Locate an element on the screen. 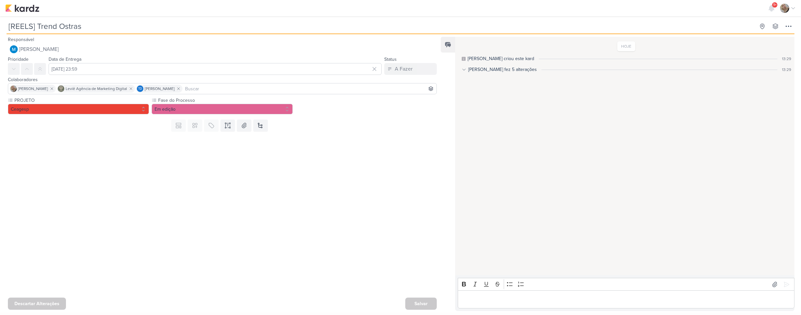  label: Responsável is located at coordinates (21, 39).